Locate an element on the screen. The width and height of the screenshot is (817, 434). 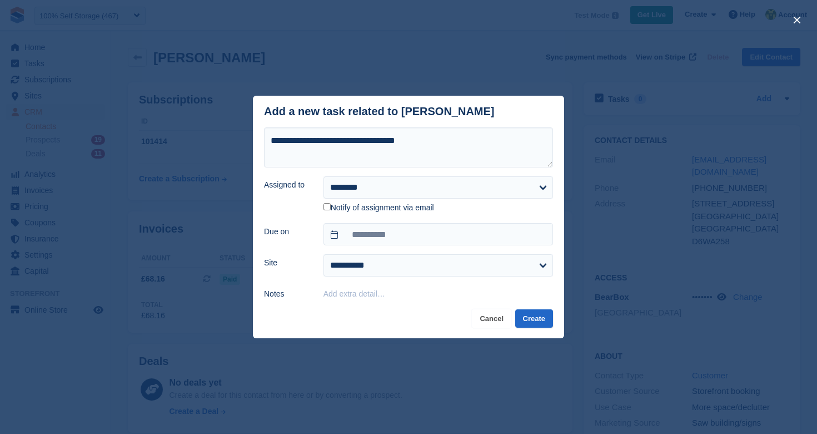
input: Notify of assignment via email is located at coordinates (327, 206).